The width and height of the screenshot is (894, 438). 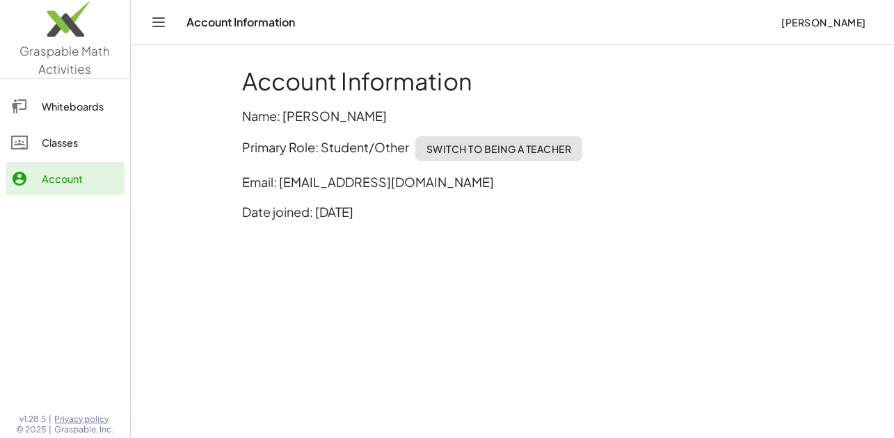 I want to click on div: Whiteboards, so click(x=80, y=106).